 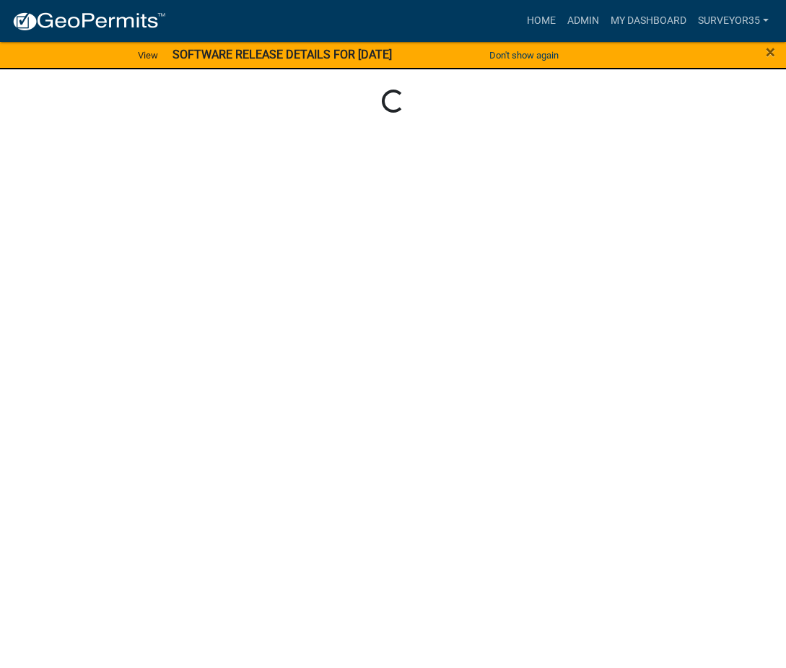 I want to click on button: Don't show again, so click(x=524, y=55).